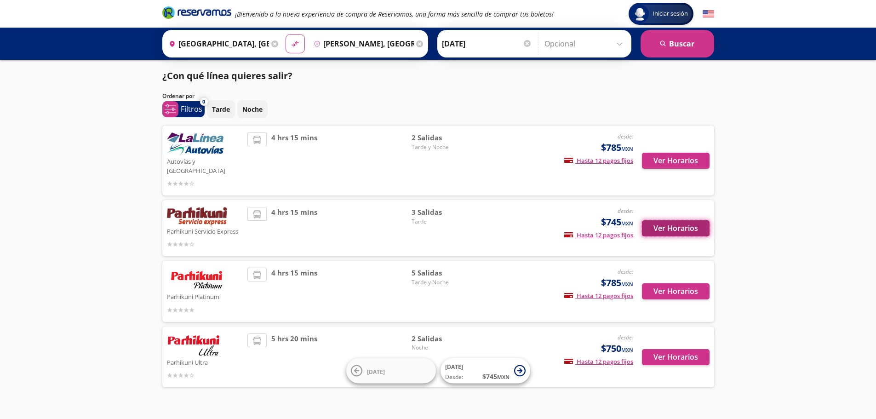 The width and height of the screenshot is (876, 419). What do you see at coordinates (362, 44) in the screenshot?
I see `input: Buscar Destino` at bounding box center [362, 44].